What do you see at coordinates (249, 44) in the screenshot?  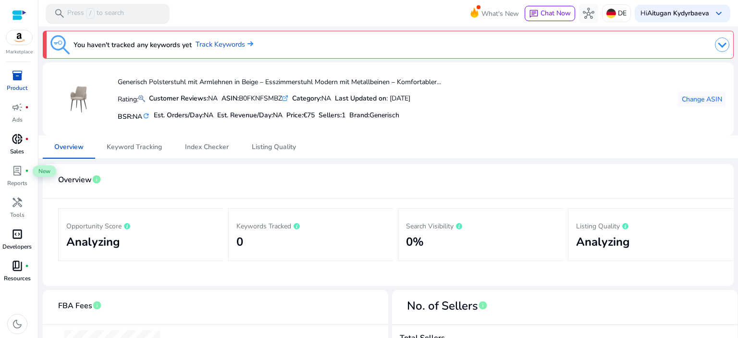 I see `img: arrow-right.svg` at bounding box center [249, 44].